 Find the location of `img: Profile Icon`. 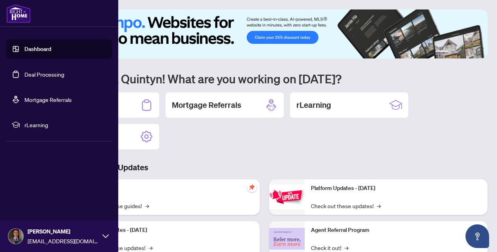

img: Profile Icon is located at coordinates (16, 236).